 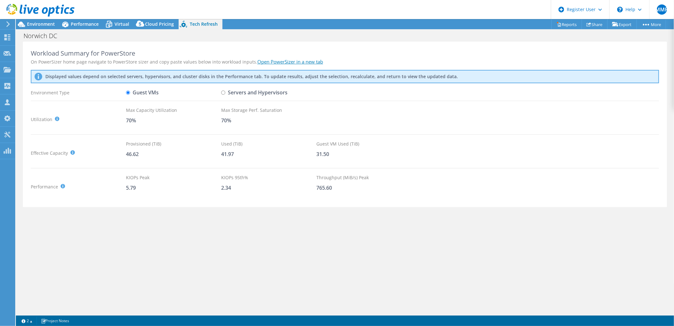 I want to click on a: Project Notes, so click(x=55, y=320).